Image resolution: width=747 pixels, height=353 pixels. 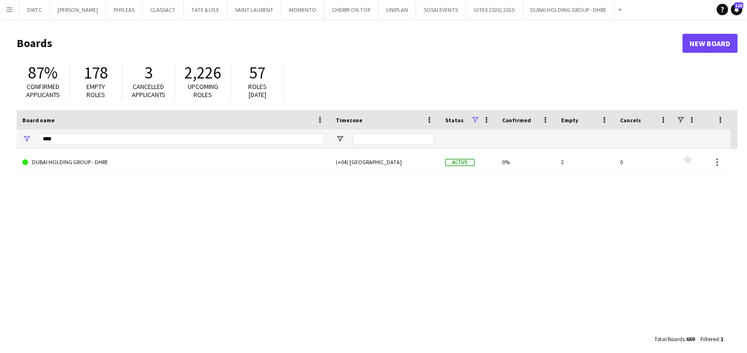 I want to click on span: 57, so click(x=257, y=73).